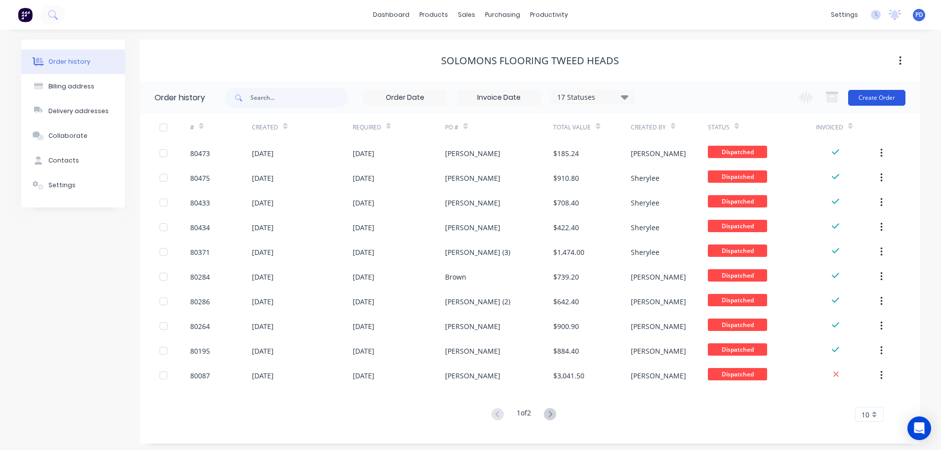 Image resolution: width=941 pixels, height=450 pixels. What do you see at coordinates (200, 351) in the screenshot?
I see `div: 80195` at bounding box center [200, 351].